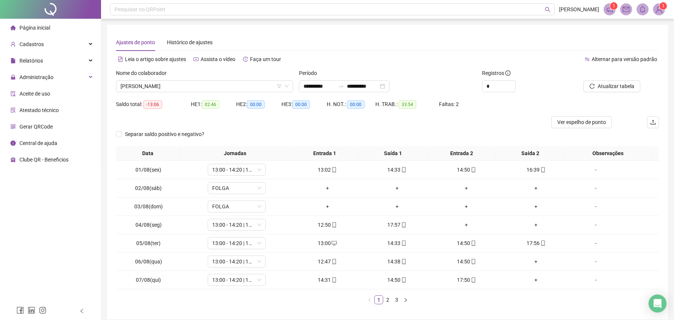 This screenshot has width=674, height=320. I want to click on span: Atualizar tabela, so click(616, 86).